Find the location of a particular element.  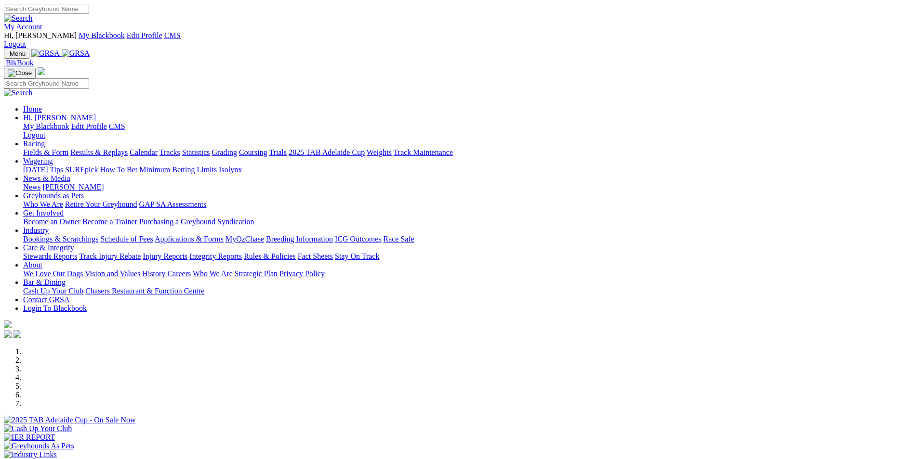

a: We Love Our Dogs is located at coordinates (53, 274).